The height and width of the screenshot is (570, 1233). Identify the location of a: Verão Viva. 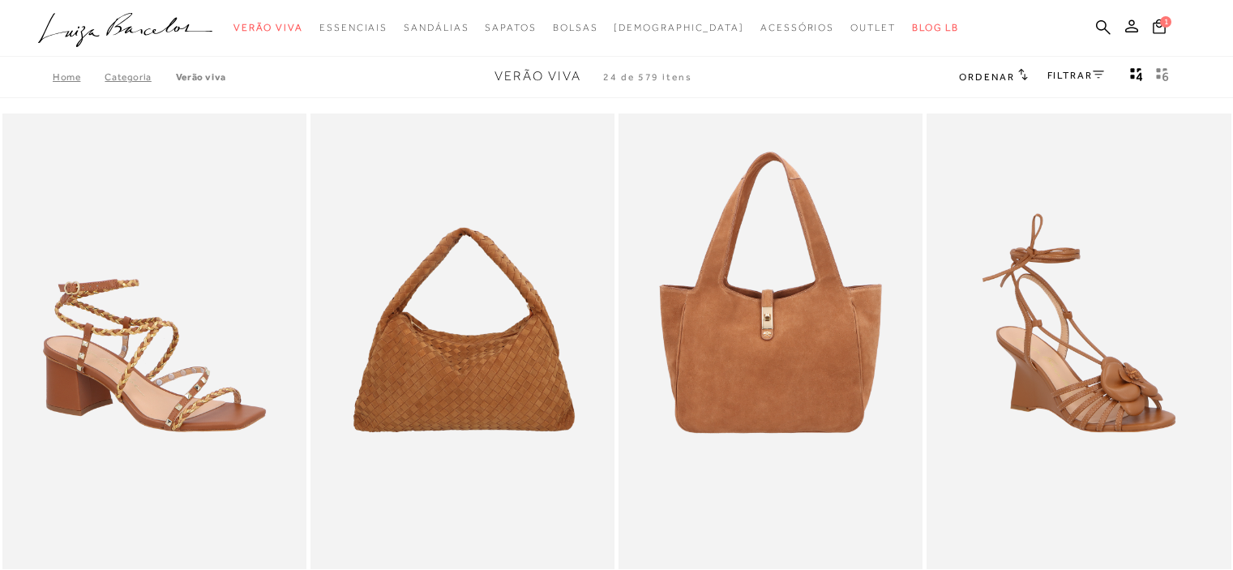
(201, 77).